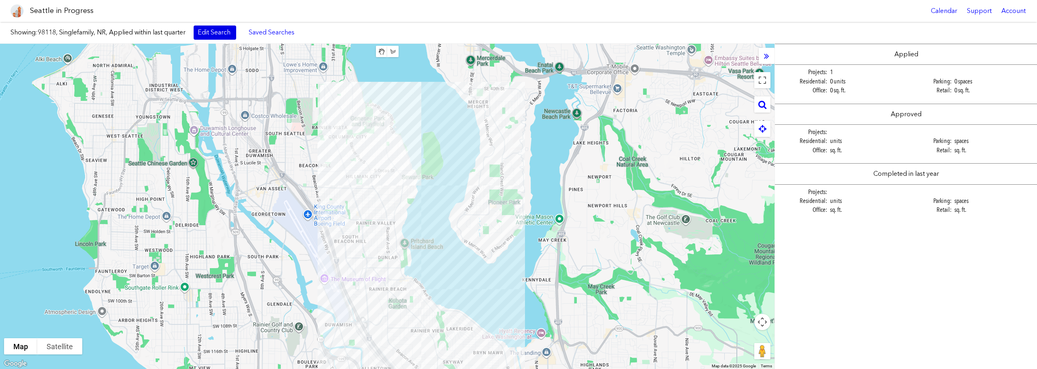 The height and width of the screenshot is (369, 1037). I want to click on a: Saved Searches, so click(271, 32).